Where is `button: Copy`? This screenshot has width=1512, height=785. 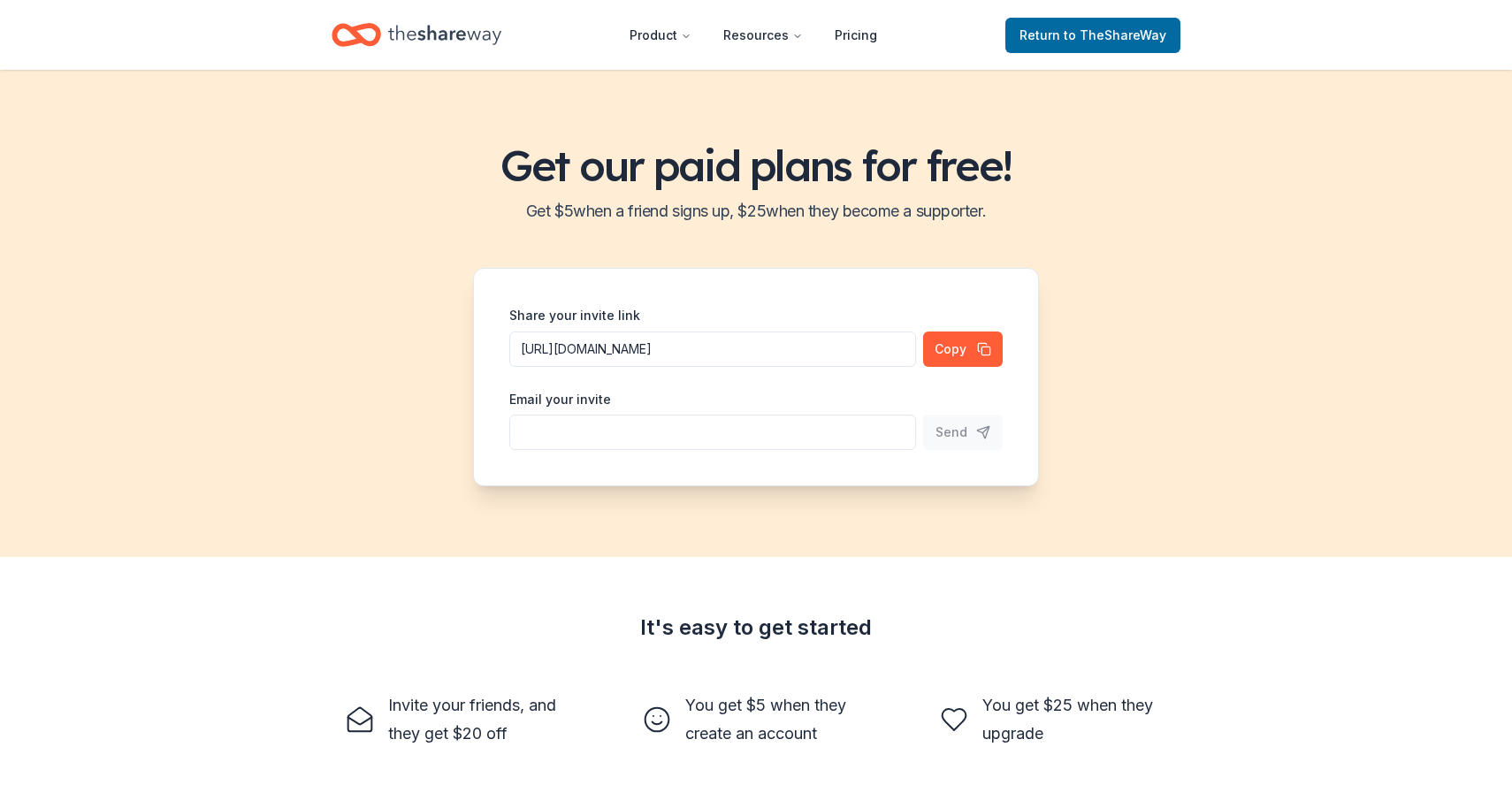
button: Copy is located at coordinates (963, 349).